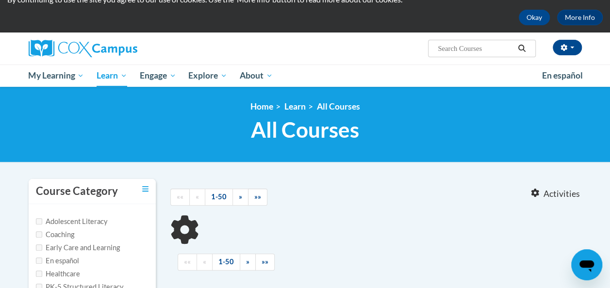 Image resolution: width=610 pixels, height=288 pixels. What do you see at coordinates (112, 76) in the screenshot?
I see `span: Learn` at bounding box center [112, 76].